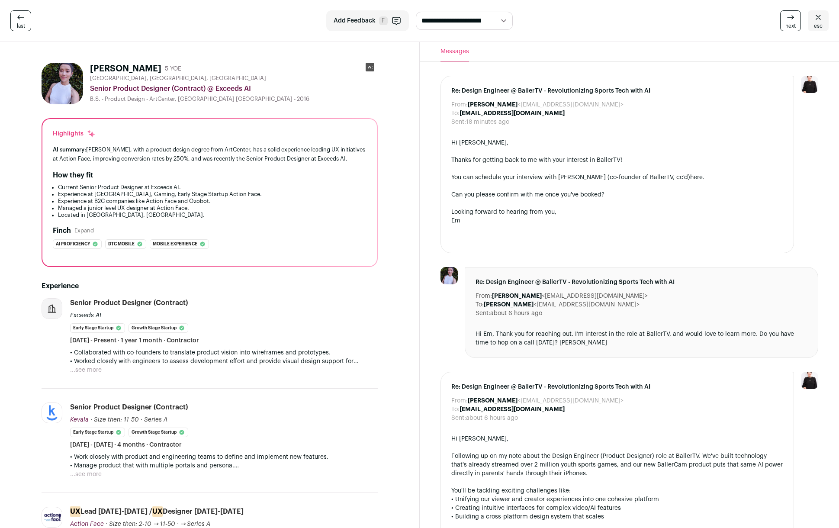 Image resolution: width=839 pixels, height=528 pixels. What do you see at coordinates (115, 420) in the screenshot?
I see `span: · Size then: 11-50` at bounding box center [115, 420].